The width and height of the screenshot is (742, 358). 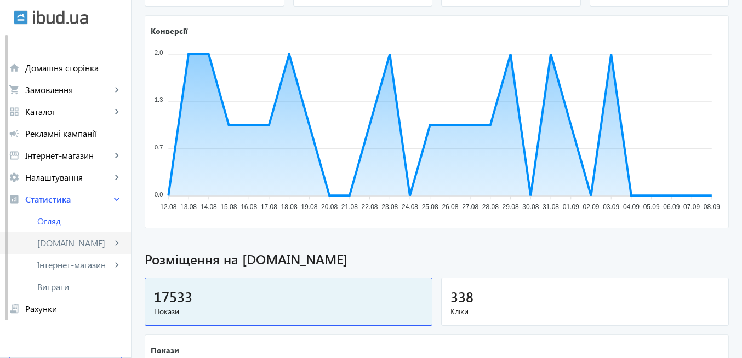 I want to click on span: Налаштування, so click(x=68, y=178).